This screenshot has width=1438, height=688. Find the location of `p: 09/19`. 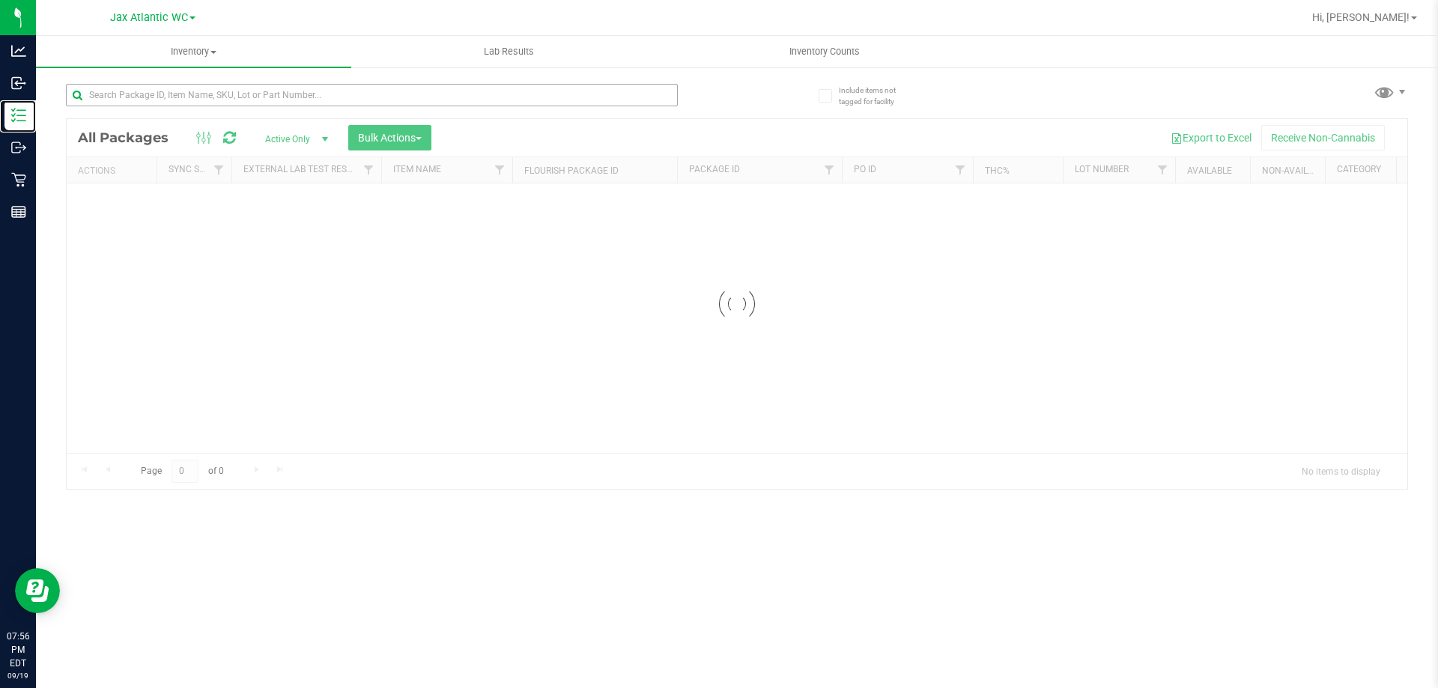

p: 09/19 is located at coordinates (18, 676).